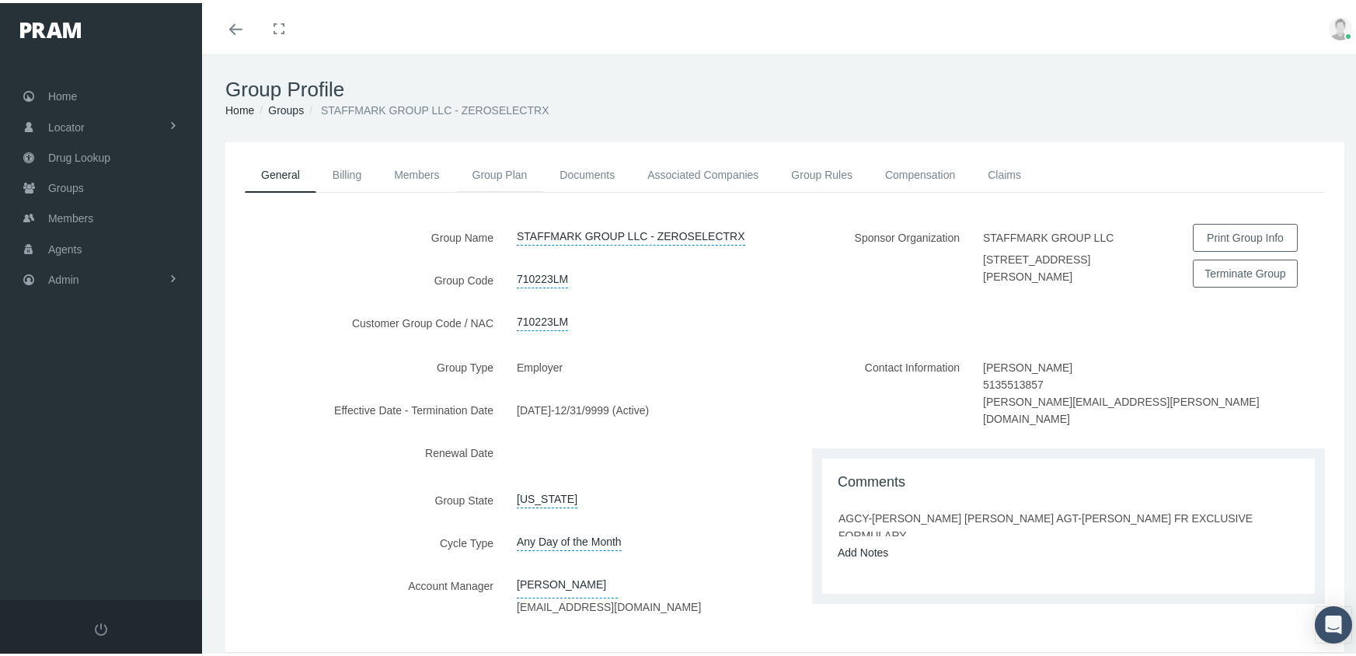 The height and width of the screenshot is (656, 1356). Describe the element at coordinates (286, 107) in the screenshot. I see `a: Groups` at that location.